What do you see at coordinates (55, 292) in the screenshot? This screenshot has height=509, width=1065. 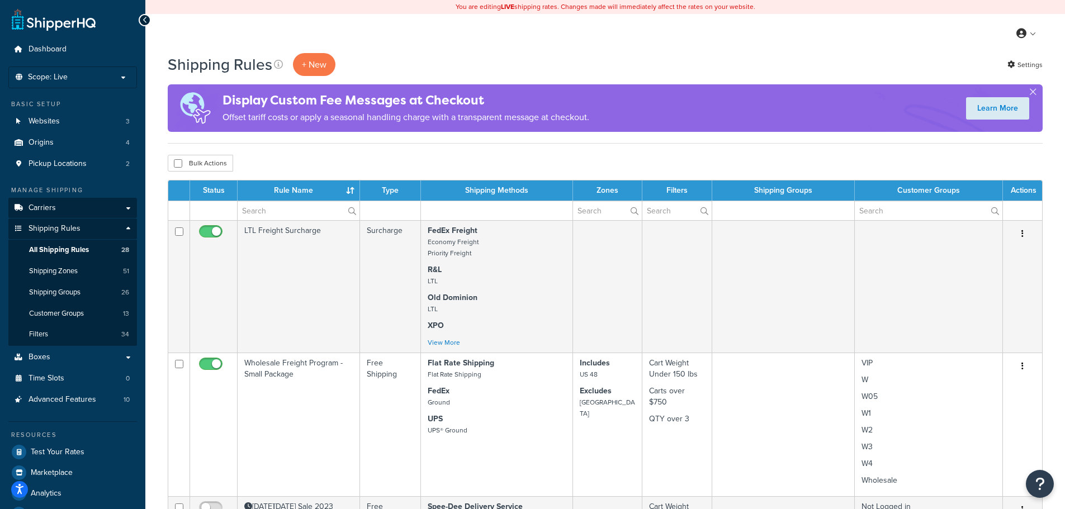 I see `span: Shipping Groups` at bounding box center [55, 292].